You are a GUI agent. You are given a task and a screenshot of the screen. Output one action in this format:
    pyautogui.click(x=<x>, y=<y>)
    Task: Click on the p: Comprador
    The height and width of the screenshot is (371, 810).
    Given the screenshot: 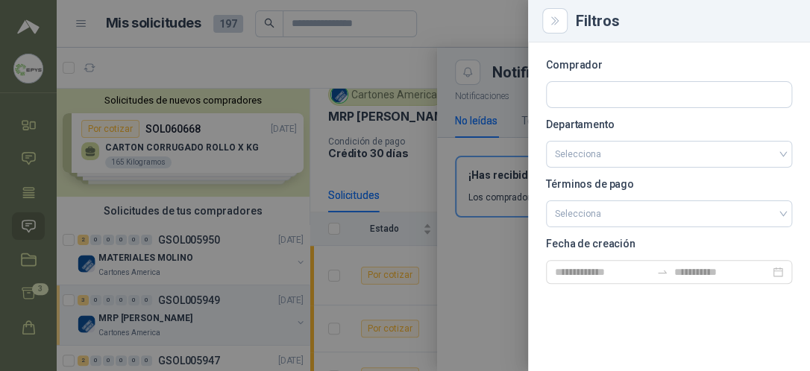 What is the action you would take?
    pyautogui.click(x=669, y=65)
    